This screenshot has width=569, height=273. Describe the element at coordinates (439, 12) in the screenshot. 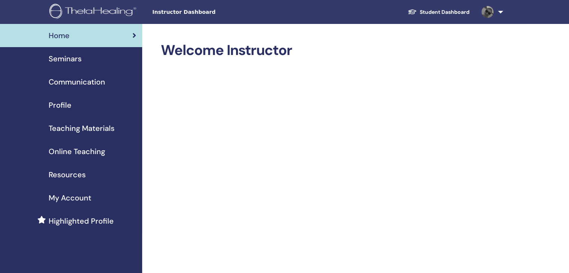

I see `a: Student Dashboard` at that location.